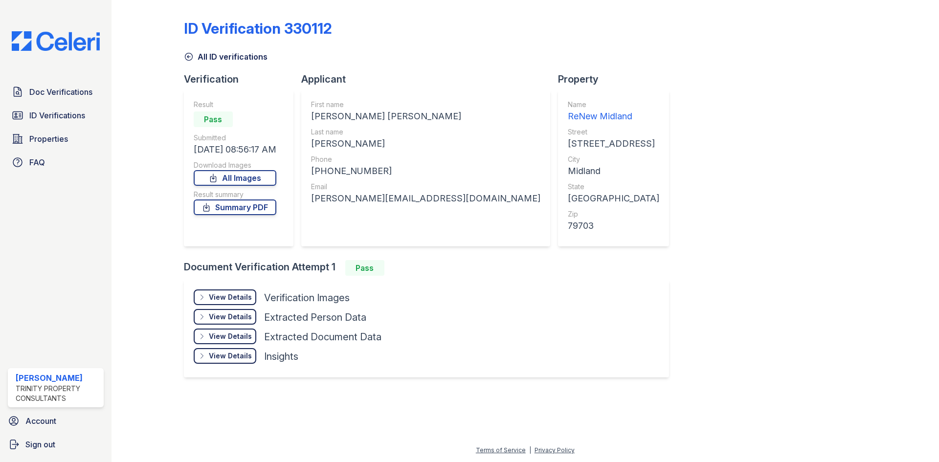 The image size is (939, 462). I want to click on a: All ID verifications, so click(225, 57).